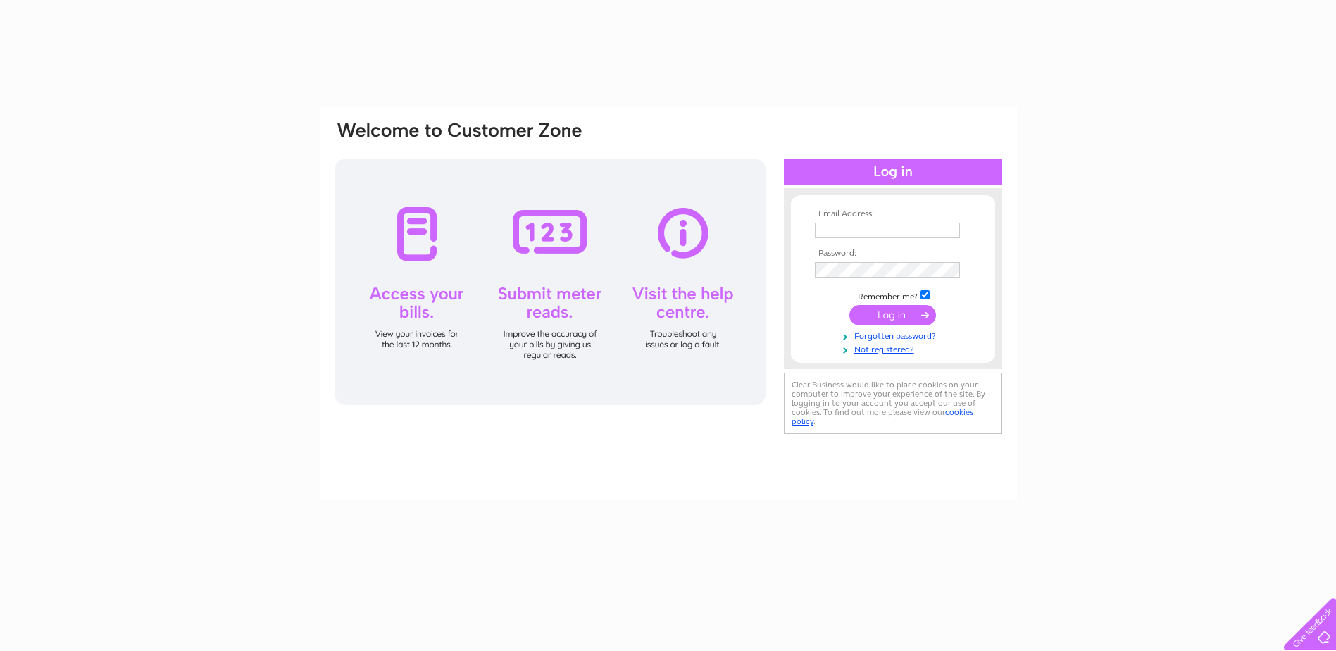 The height and width of the screenshot is (651, 1336). I want to click on th: Email Address:, so click(893, 214).